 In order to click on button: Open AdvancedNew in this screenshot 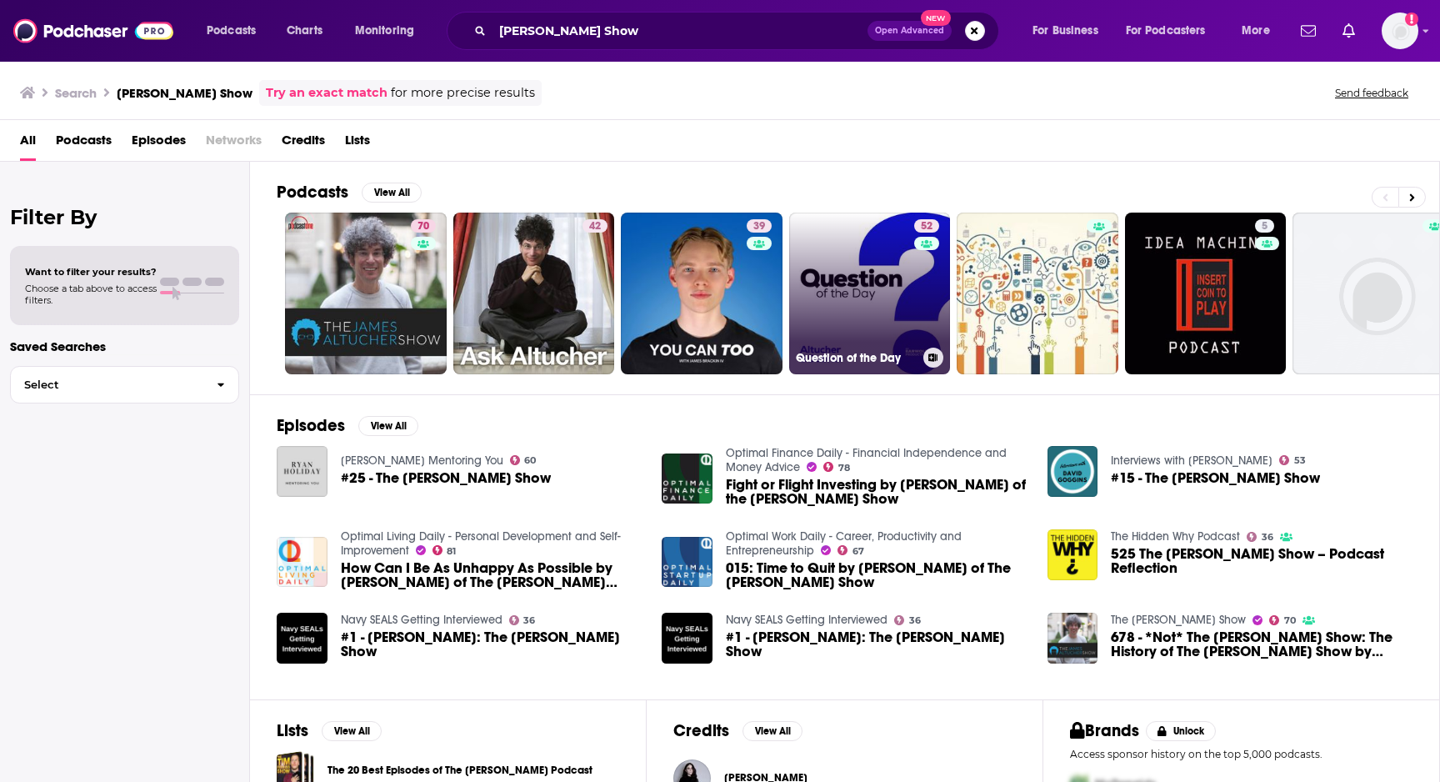, I will do `click(909, 31)`.